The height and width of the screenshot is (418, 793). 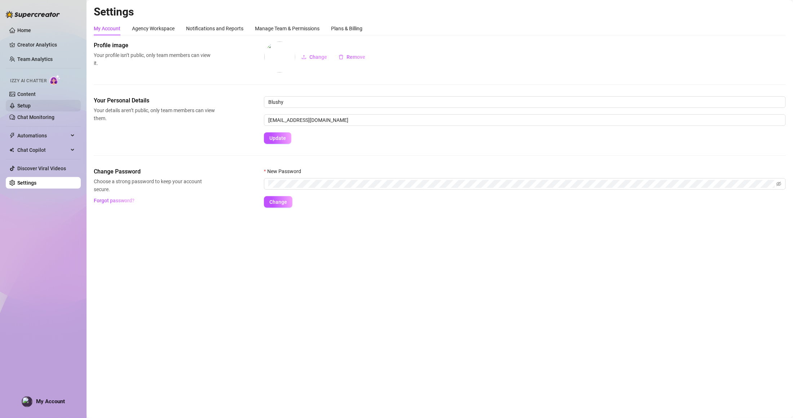 I want to click on span: eye-invisible, so click(x=779, y=184).